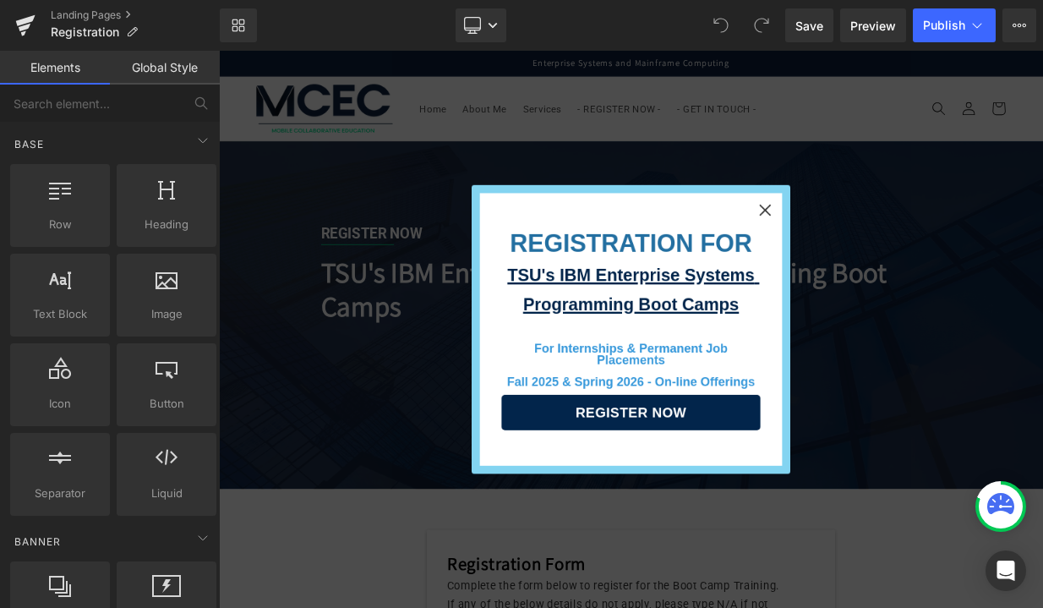 This screenshot has height=608, width=1043. What do you see at coordinates (1006, 571) in the screenshot?
I see `div: Open Intercom Messenger` at bounding box center [1006, 571].